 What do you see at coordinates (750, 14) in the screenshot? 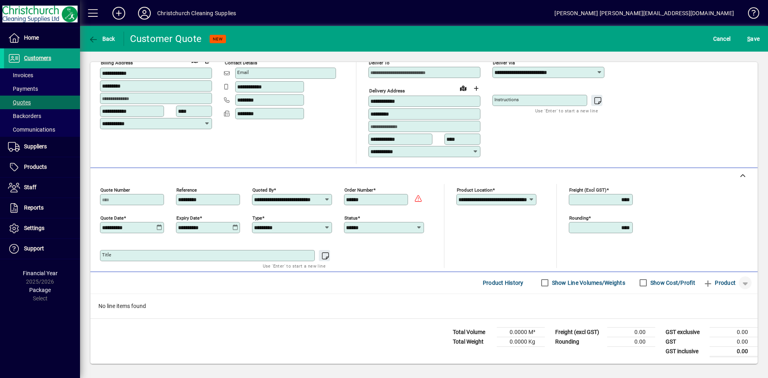
I see `a: Knowledge Base` at bounding box center [750, 14].